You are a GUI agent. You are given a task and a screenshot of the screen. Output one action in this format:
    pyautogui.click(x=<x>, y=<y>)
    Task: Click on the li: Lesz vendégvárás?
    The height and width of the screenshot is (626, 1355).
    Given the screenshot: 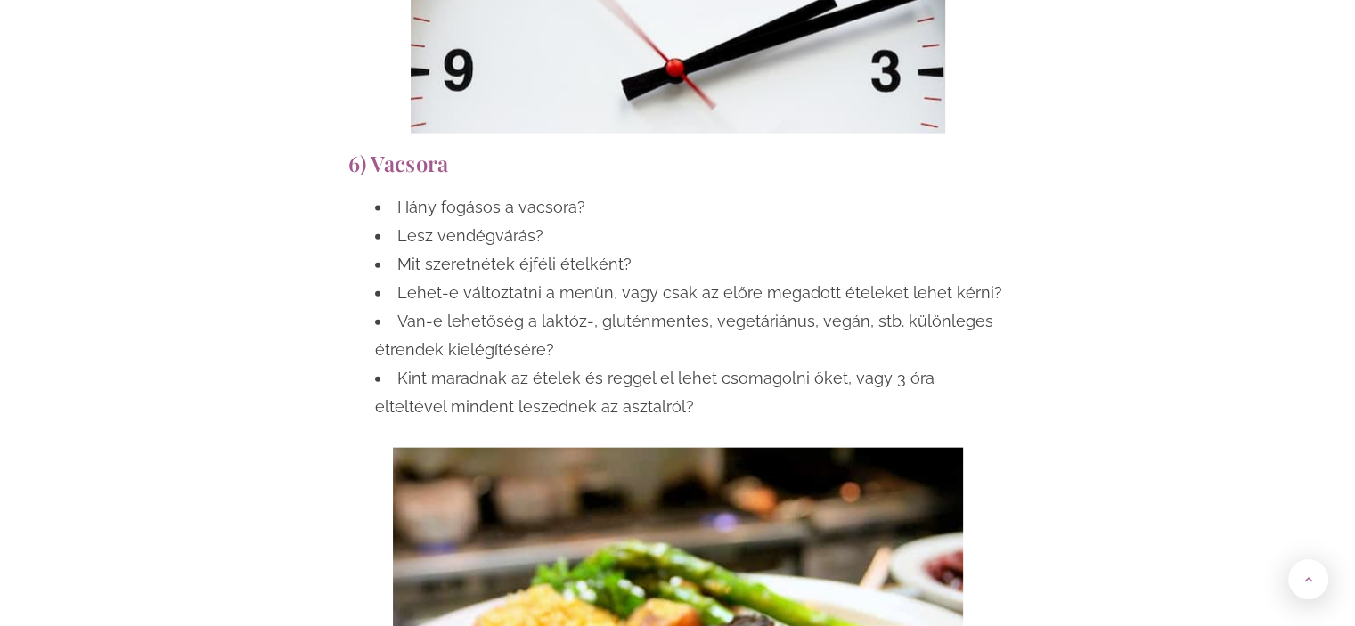 What is the action you would take?
    pyautogui.click(x=691, y=236)
    